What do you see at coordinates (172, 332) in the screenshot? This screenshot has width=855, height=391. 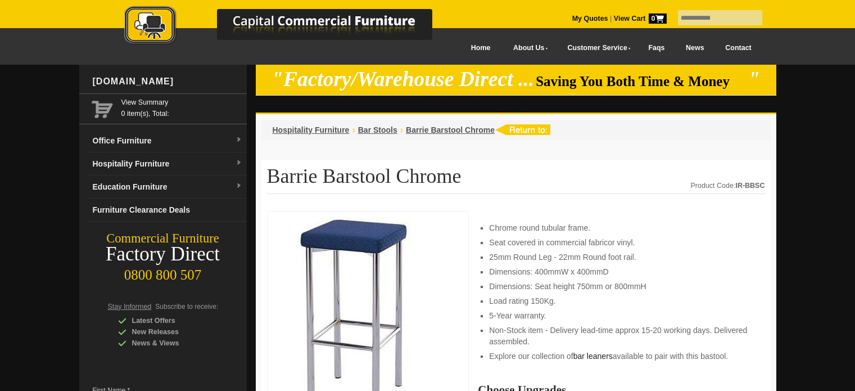 I see `div: New Releases` at bounding box center [172, 332].